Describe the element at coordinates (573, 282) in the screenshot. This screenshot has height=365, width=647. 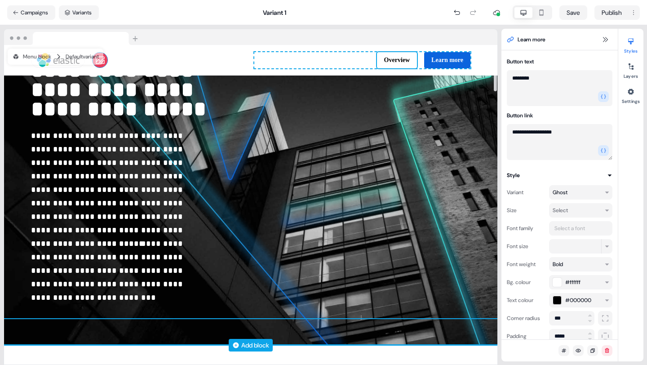
I see `span: #ffffff` at that location.